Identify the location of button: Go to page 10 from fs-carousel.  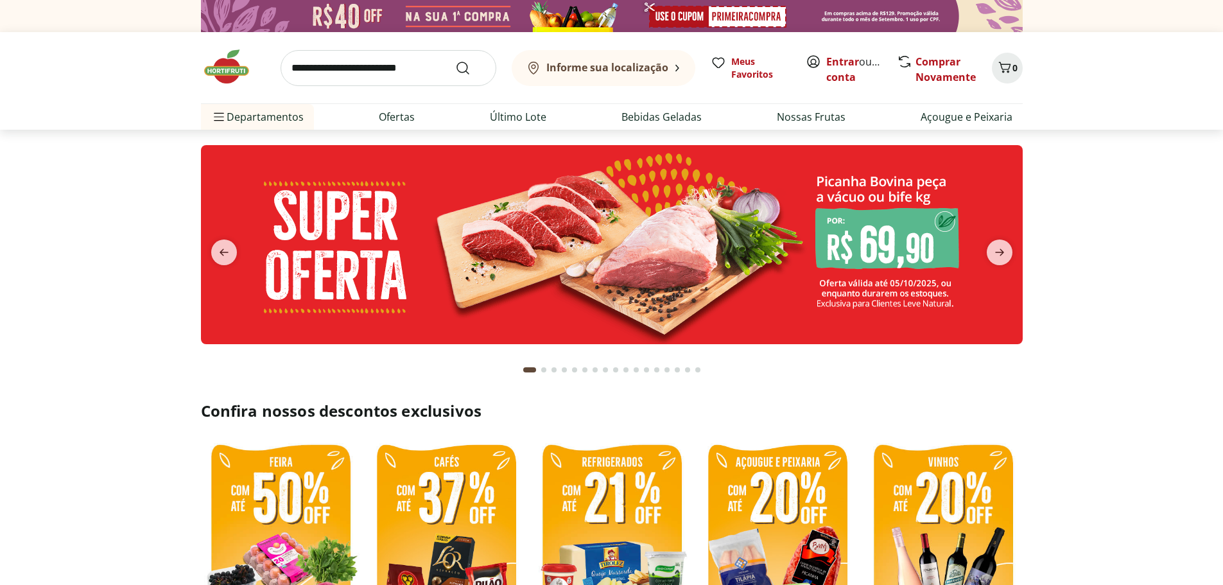
(626, 370).